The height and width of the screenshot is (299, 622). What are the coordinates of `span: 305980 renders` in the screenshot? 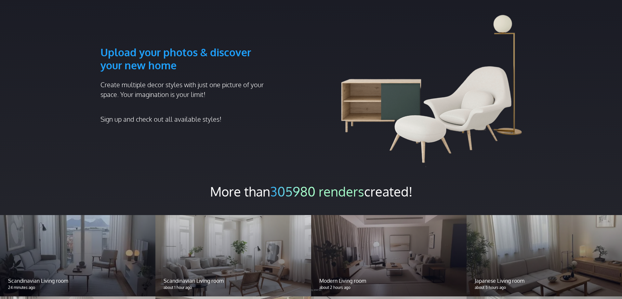 It's located at (317, 191).